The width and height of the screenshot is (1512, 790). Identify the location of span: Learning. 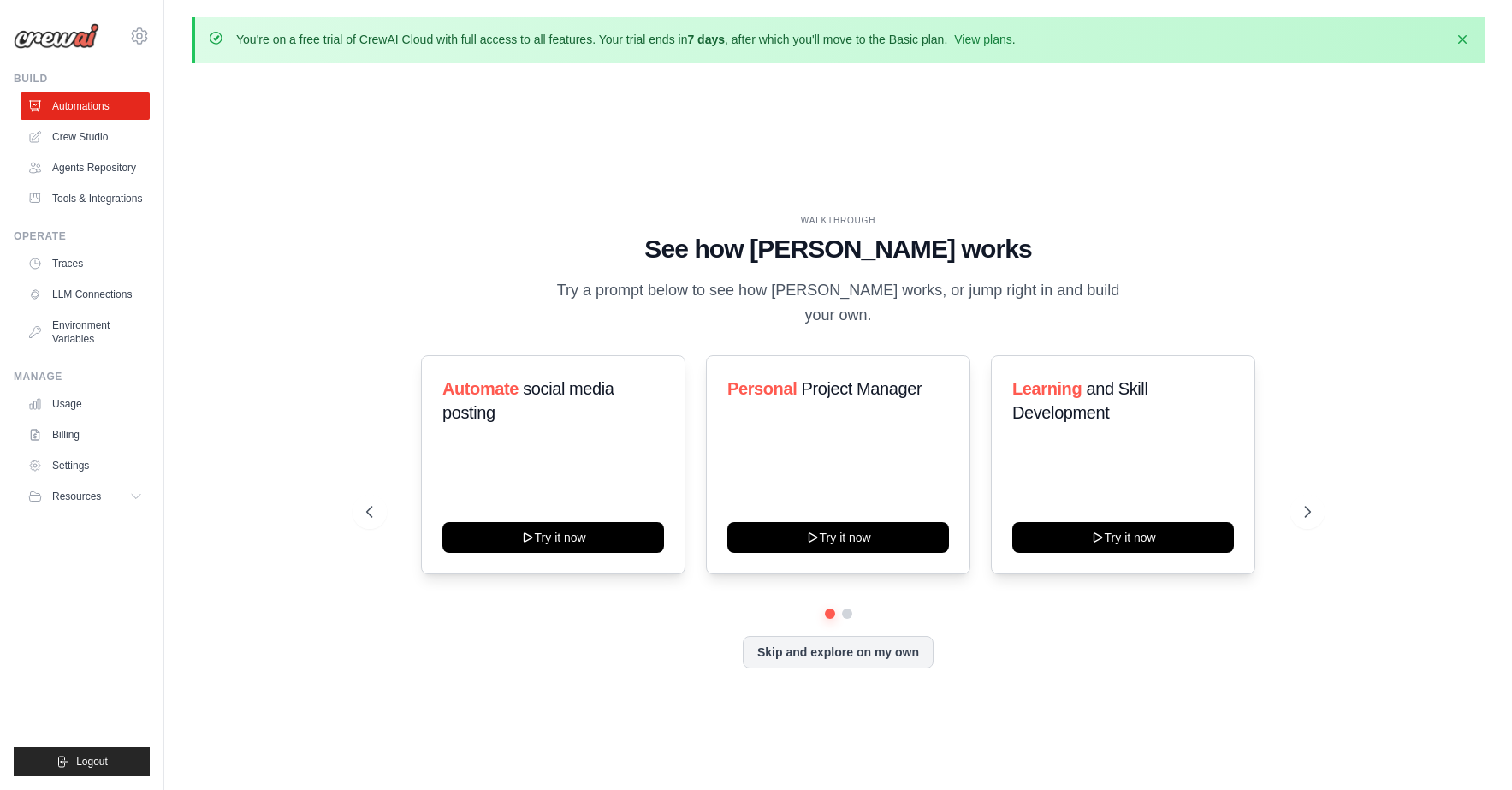
(1047, 388).